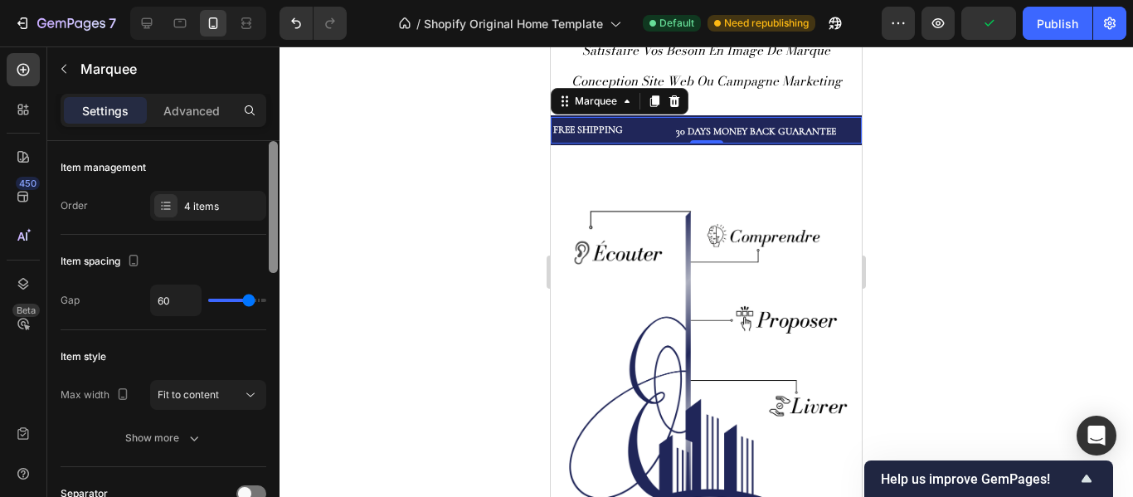 This screenshot has height=497, width=1133. What do you see at coordinates (26, 310) in the screenshot?
I see `div: Beta` at bounding box center [26, 310].